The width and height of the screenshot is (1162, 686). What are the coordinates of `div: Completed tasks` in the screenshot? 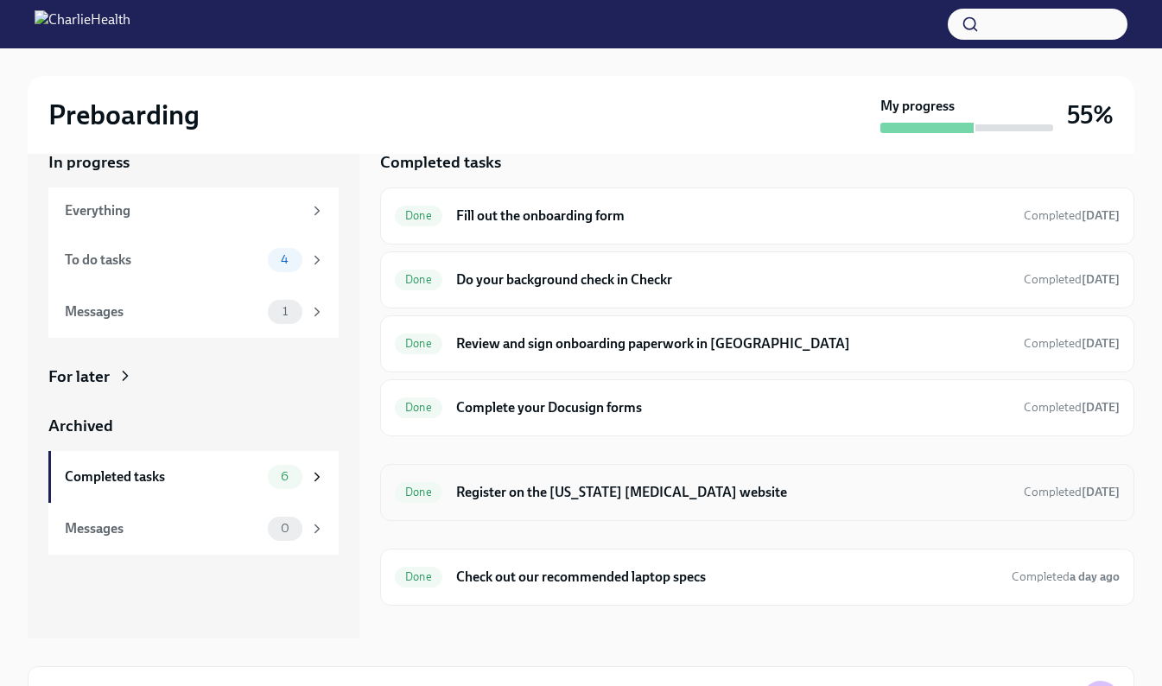 It's located at (162, 477).